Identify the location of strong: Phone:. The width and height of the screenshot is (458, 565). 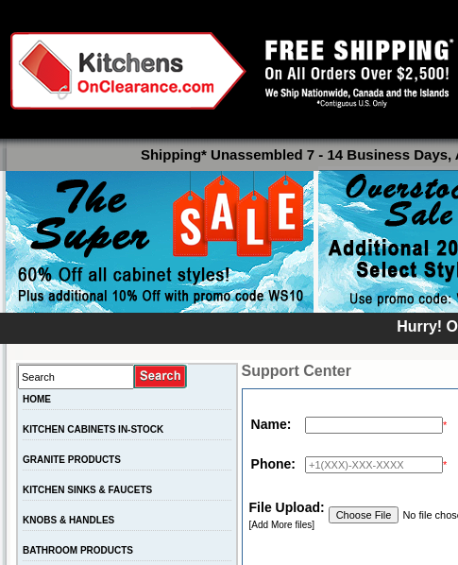
(273, 464).